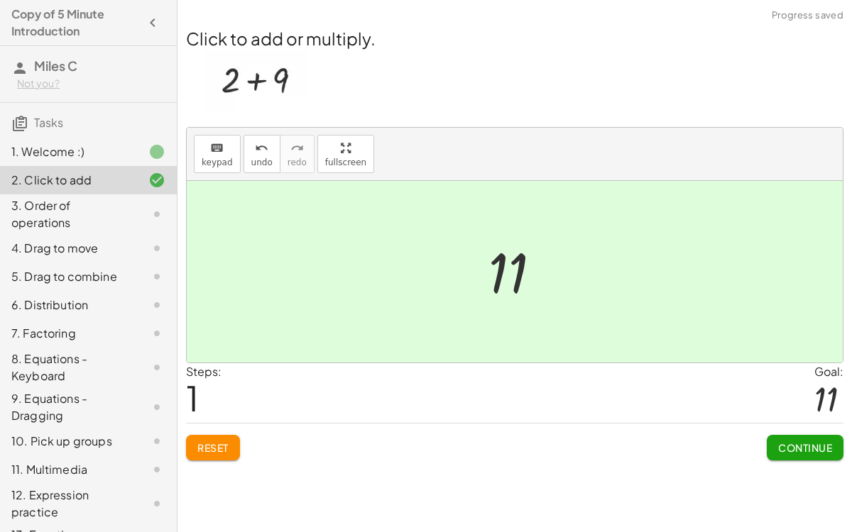  What do you see at coordinates (157, 180) in the screenshot?
I see `i: Task finished and correct.` at bounding box center [157, 180].